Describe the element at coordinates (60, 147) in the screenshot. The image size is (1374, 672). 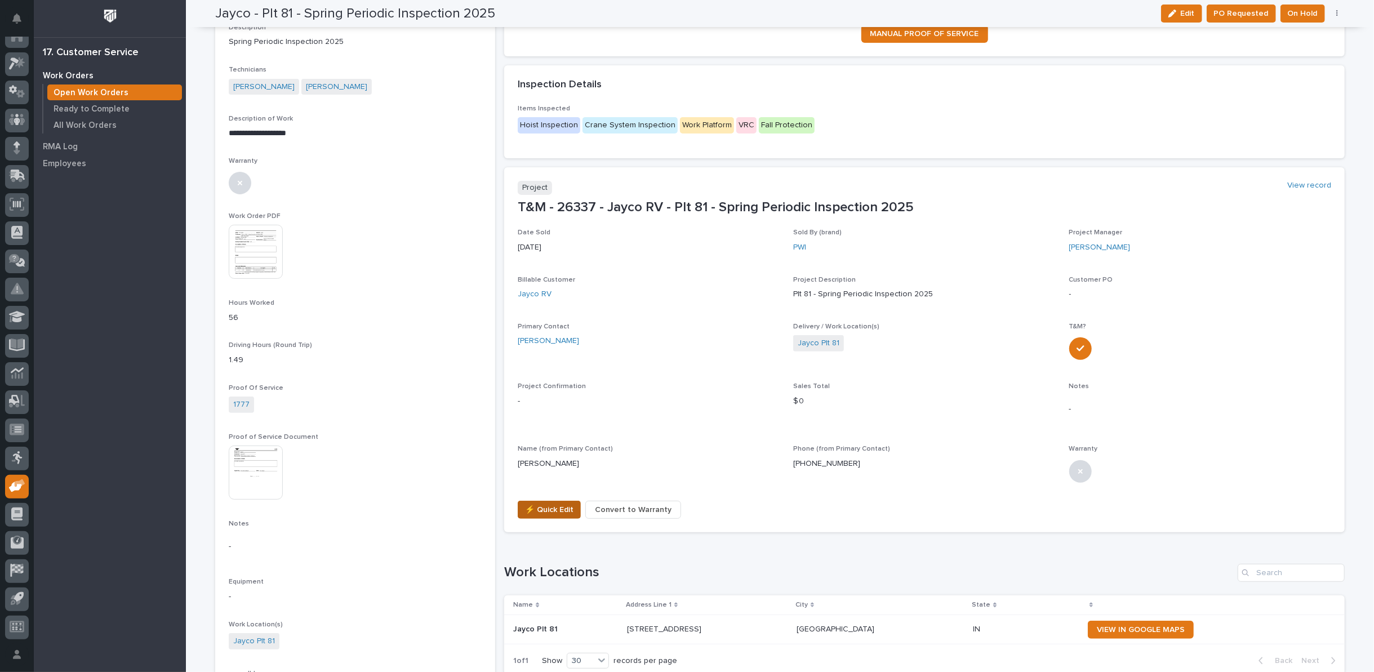
I see `p: RMA Log` at that location.